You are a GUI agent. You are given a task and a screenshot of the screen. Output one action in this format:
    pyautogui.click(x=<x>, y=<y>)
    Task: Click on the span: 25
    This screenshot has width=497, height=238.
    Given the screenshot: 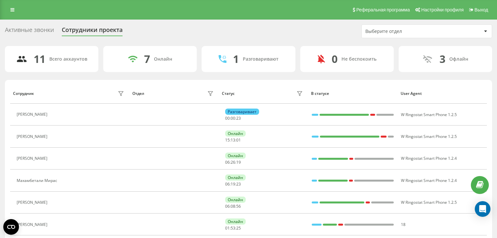 What is the action you would take?
    pyautogui.click(x=238, y=228)
    